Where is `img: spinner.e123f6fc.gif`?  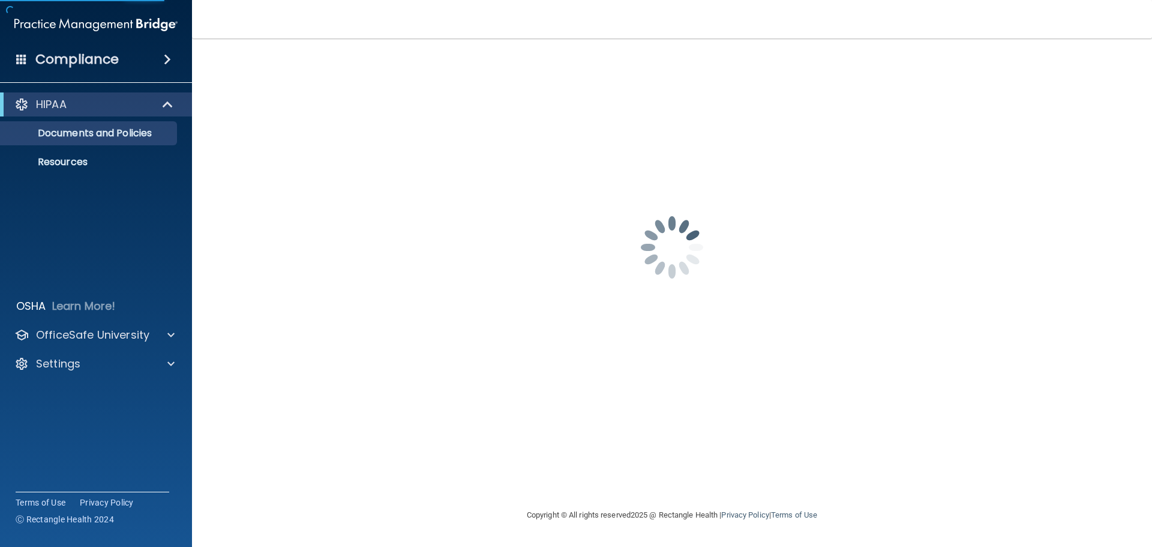
img: spinner.e123f6fc.gif is located at coordinates (672, 247).